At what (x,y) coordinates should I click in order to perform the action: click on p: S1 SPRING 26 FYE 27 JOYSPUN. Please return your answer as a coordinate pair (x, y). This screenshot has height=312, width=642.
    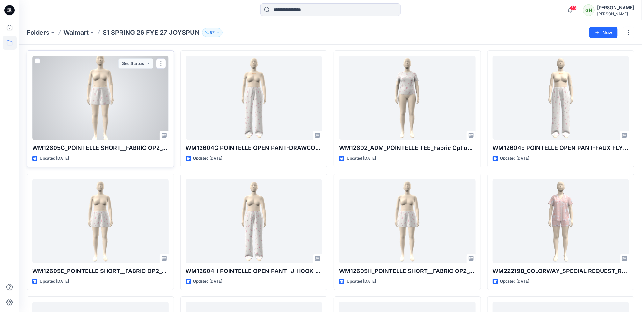
    Looking at the image, I should click on (151, 33).